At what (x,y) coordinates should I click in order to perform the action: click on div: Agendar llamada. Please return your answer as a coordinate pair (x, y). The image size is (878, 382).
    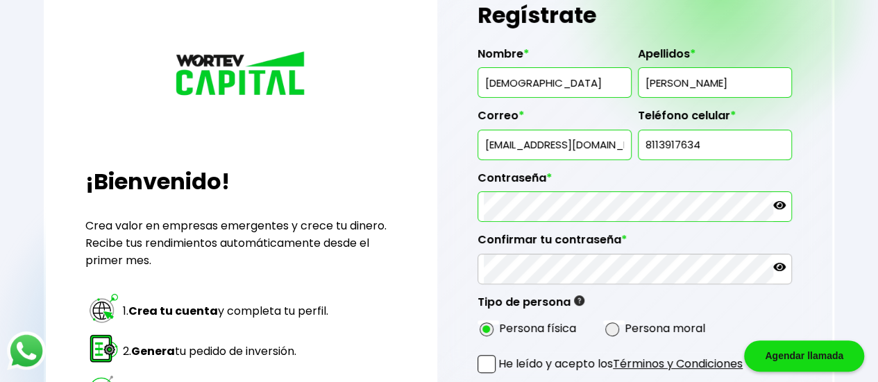
    Looking at the image, I should click on (803, 356).